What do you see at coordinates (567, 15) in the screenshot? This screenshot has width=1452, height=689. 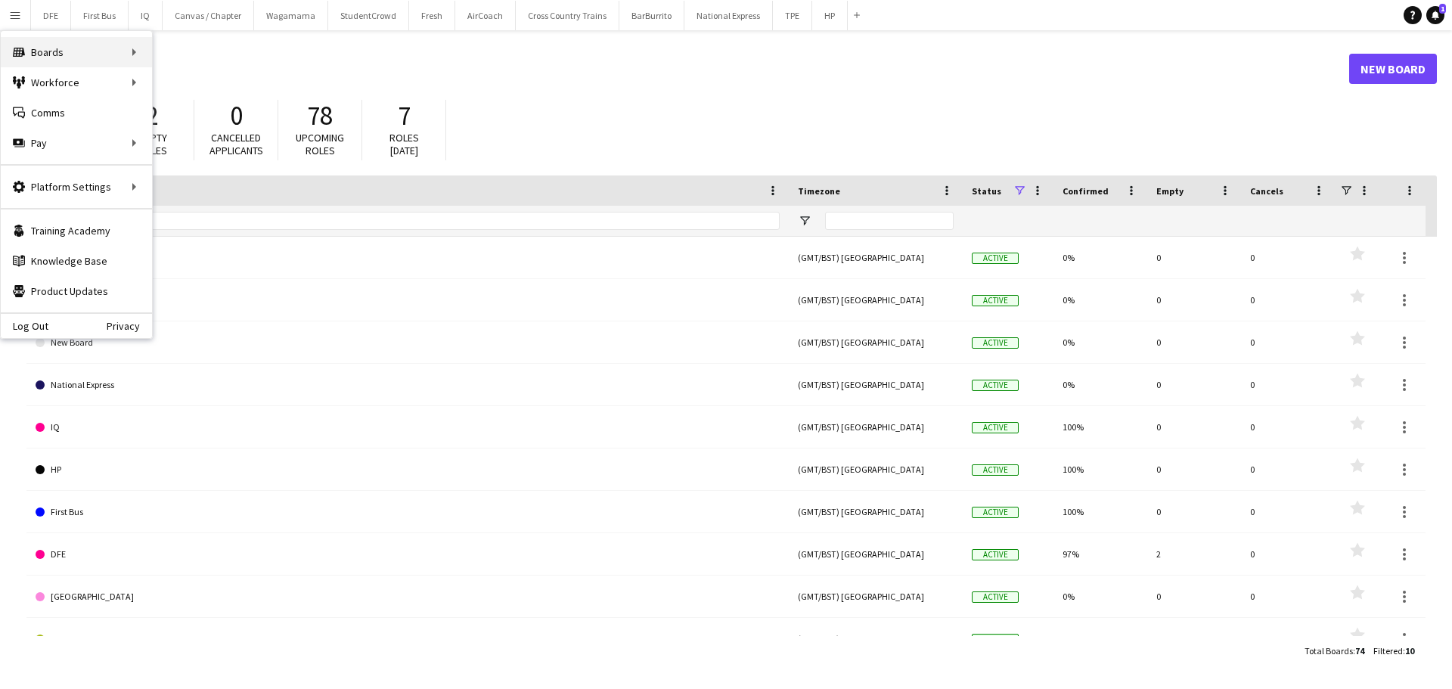 I see `button: Cross Country Trains` at bounding box center [567, 15].